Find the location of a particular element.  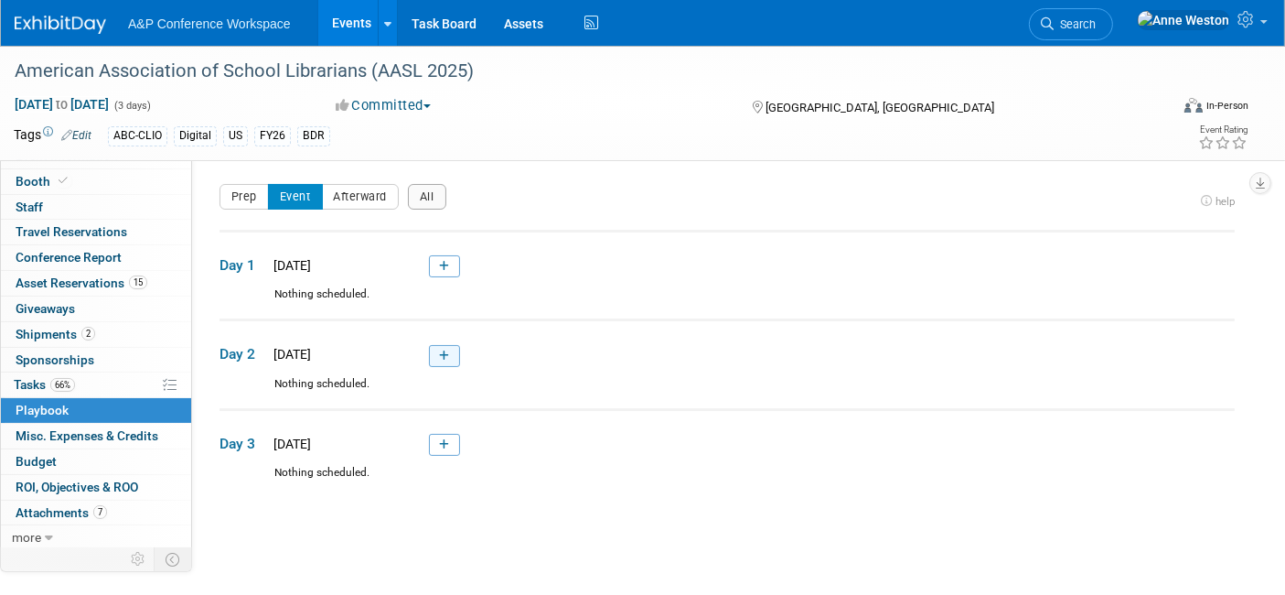

a: Attachments7 is located at coordinates (96, 512).